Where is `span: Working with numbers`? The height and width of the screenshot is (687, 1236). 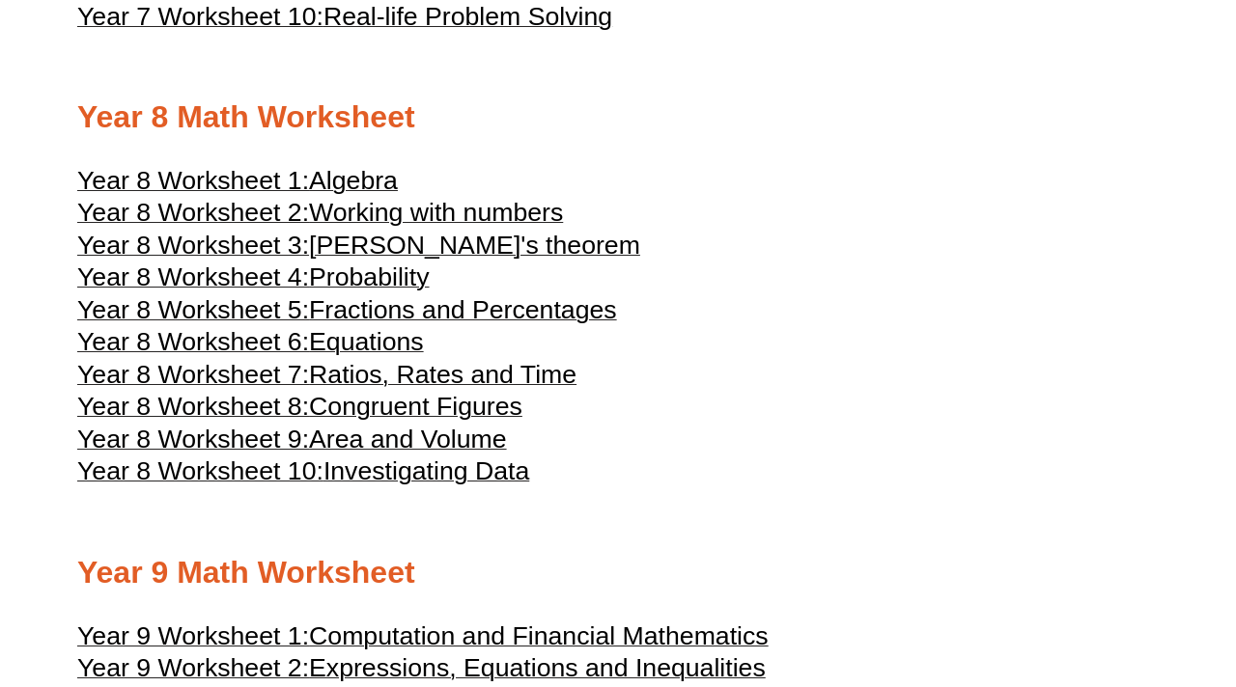 span: Working with numbers is located at coordinates (435, 212).